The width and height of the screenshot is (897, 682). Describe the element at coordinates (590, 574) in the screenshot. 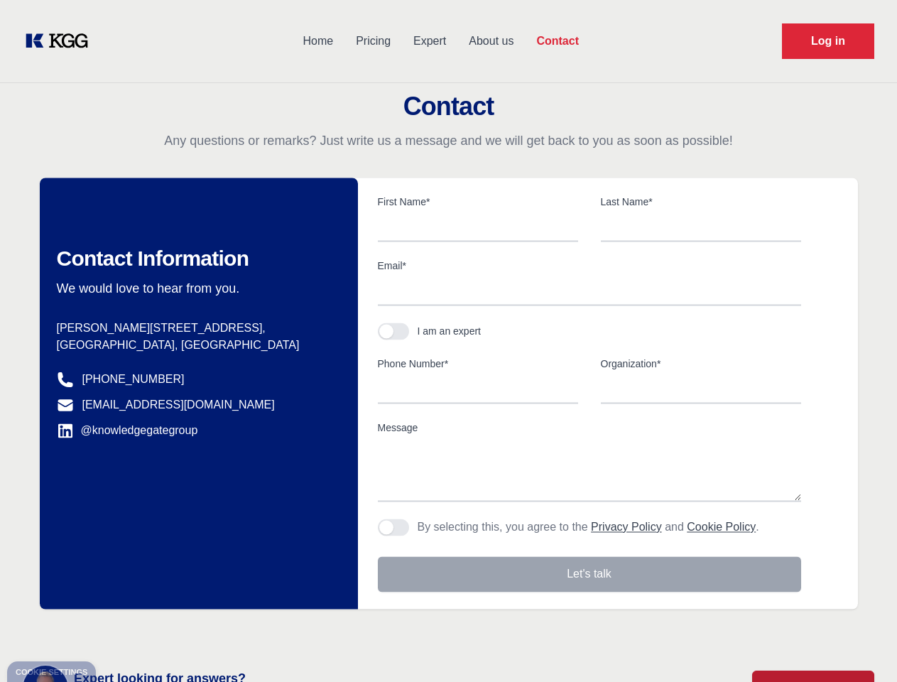

I see `button: Let's talk` at that location.